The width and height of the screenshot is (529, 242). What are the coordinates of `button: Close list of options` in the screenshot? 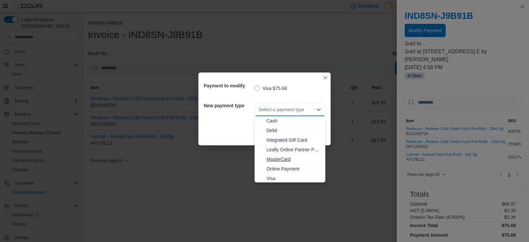 It's located at (319, 110).